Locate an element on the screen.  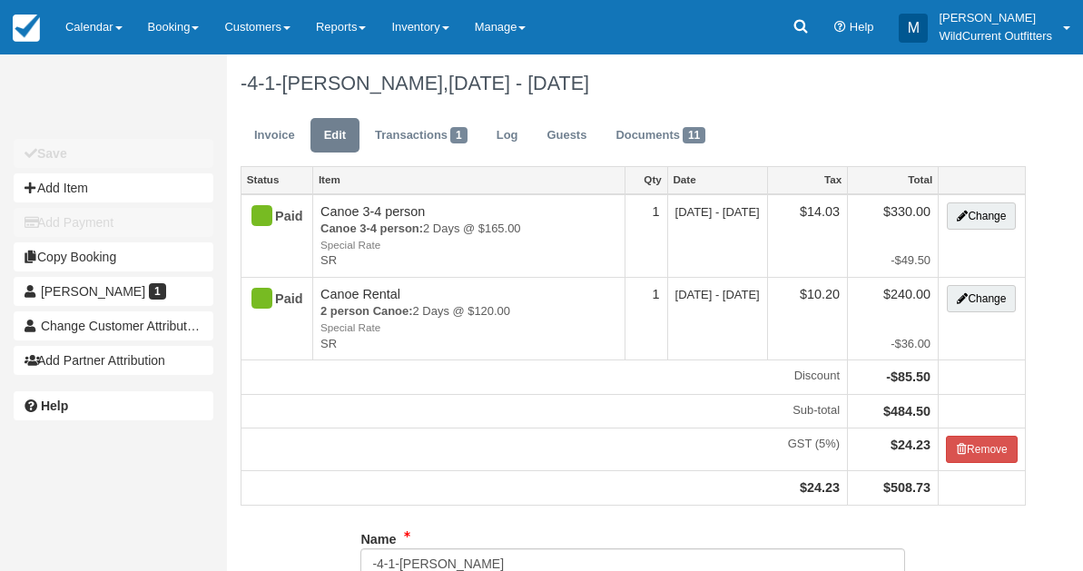
span: 11 is located at coordinates (694, 135).